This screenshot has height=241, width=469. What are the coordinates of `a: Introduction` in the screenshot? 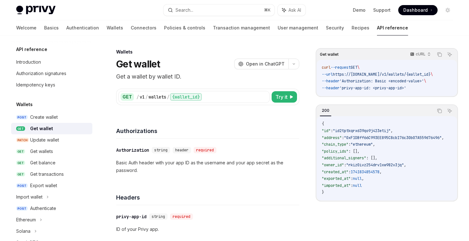 It's located at (52, 62).